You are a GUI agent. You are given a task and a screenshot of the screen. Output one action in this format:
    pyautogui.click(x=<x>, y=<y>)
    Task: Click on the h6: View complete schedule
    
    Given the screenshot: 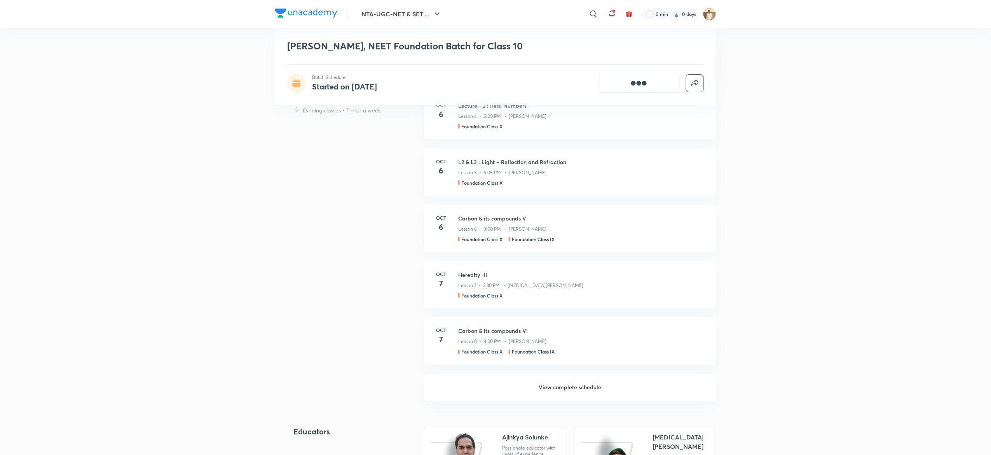 What is the action you would take?
    pyautogui.click(x=570, y=387)
    